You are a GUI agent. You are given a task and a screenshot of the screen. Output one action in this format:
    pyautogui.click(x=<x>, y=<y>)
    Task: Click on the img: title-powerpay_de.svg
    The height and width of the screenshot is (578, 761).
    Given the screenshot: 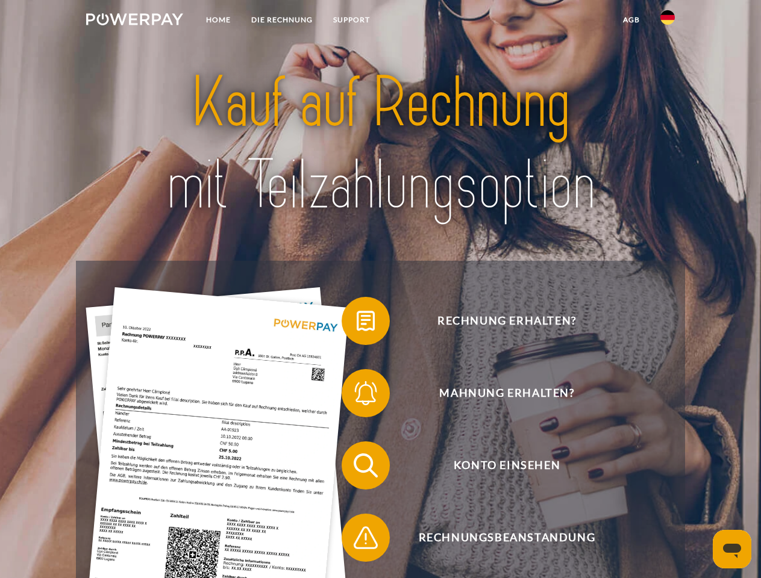 What is the action you would take?
    pyautogui.click(x=380, y=144)
    